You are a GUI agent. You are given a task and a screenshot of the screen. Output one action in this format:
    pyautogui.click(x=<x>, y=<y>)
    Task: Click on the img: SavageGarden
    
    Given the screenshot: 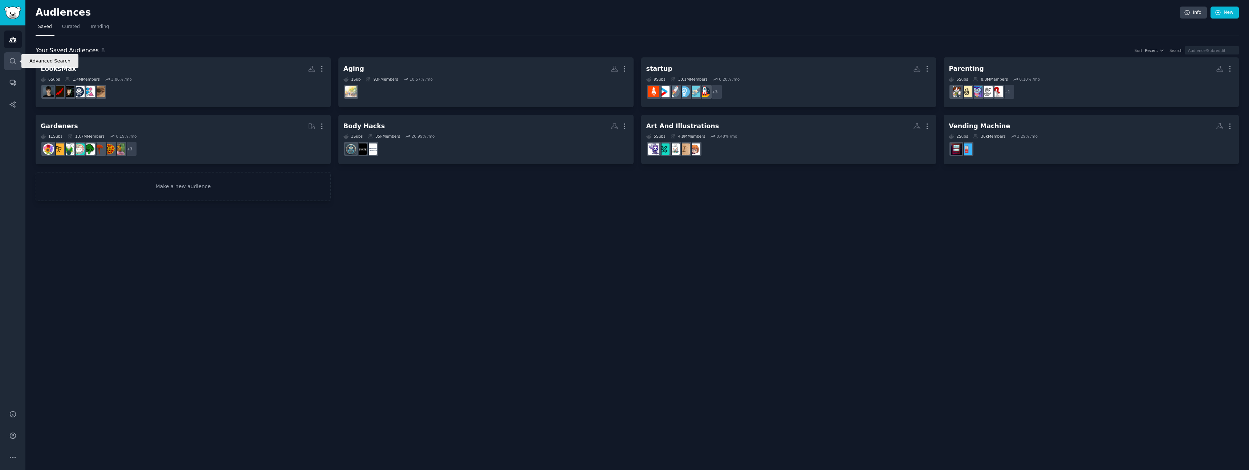 What is the action you would take?
    pyautogui.click(x=69, y=149)
    